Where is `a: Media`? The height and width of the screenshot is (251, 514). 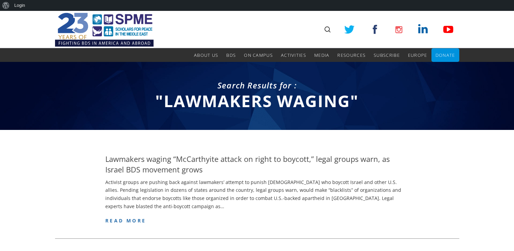 a: Media is located at coordinates (322, 55).